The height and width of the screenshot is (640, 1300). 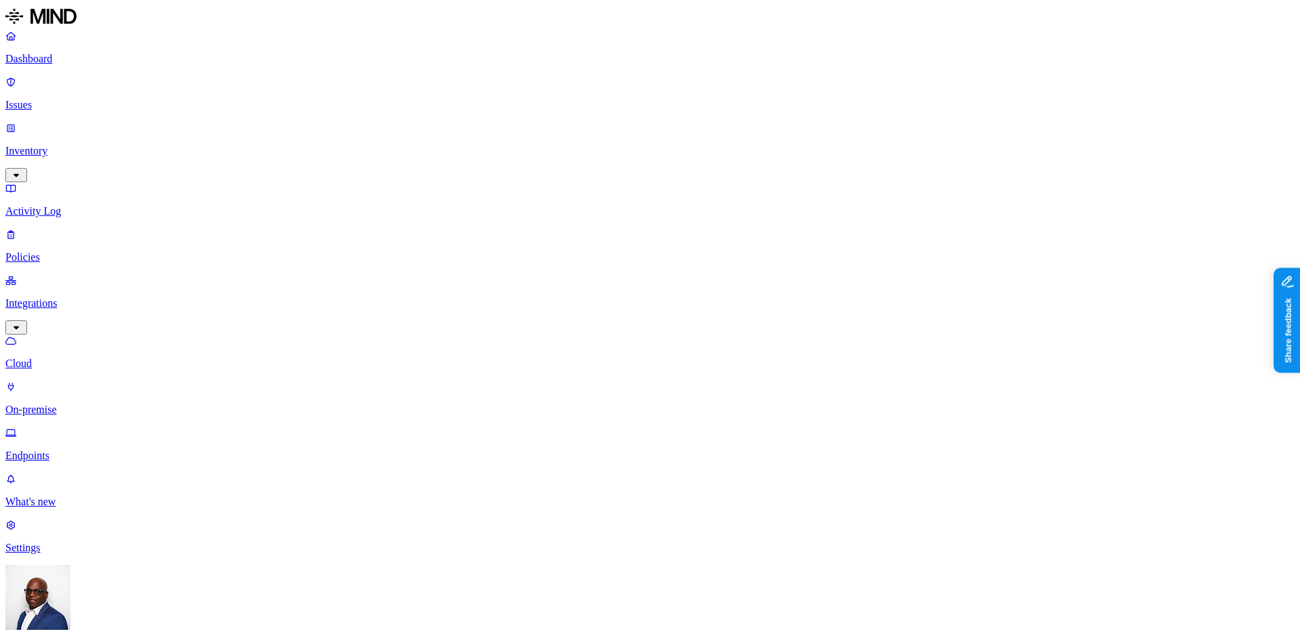 I want to click on a: Endpoints, so click(x=650, y=444).